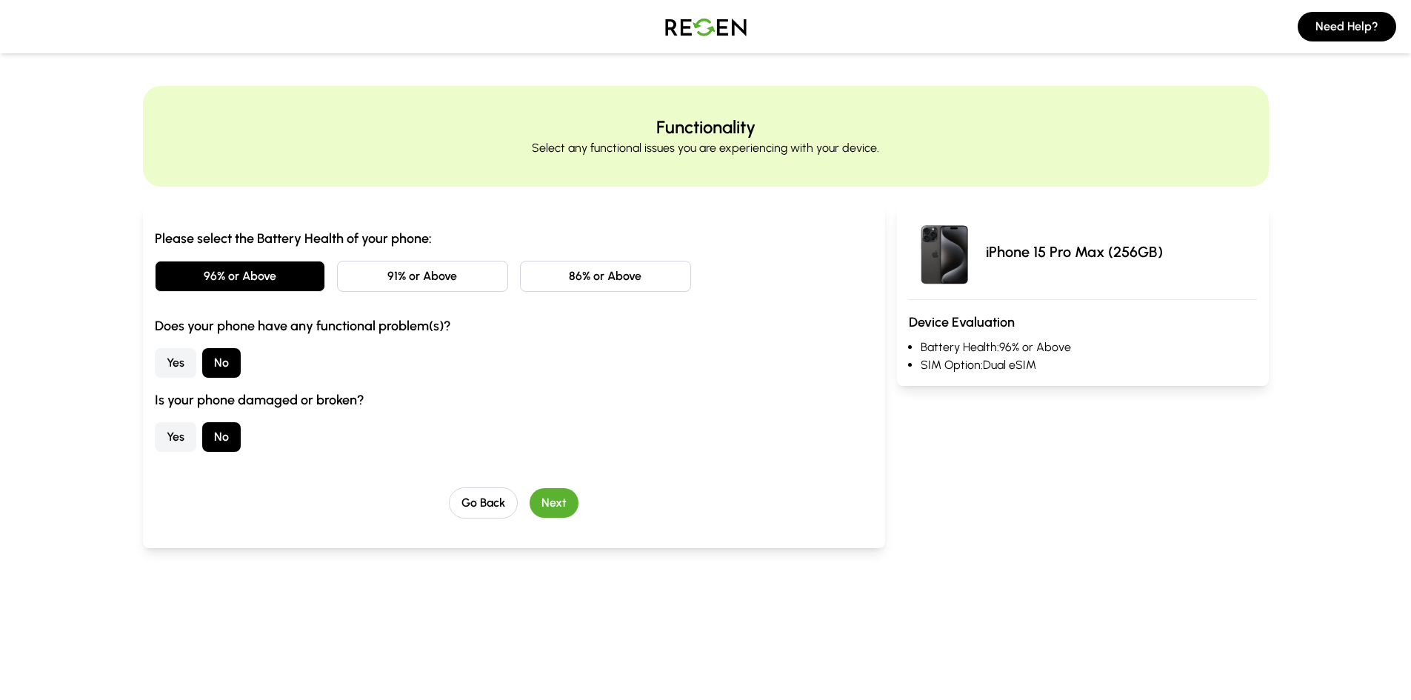 The height and width of the screenshot is (700, 1411). Describe the element at coordinates (705, 148) in the screenshot. I see `p: Select any functional issues you are experiencing with your device.` at that location.